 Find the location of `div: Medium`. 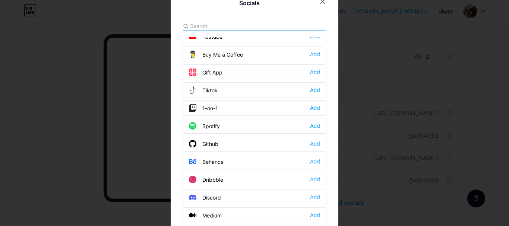

div: Medium is located at coordinates (205, 216).